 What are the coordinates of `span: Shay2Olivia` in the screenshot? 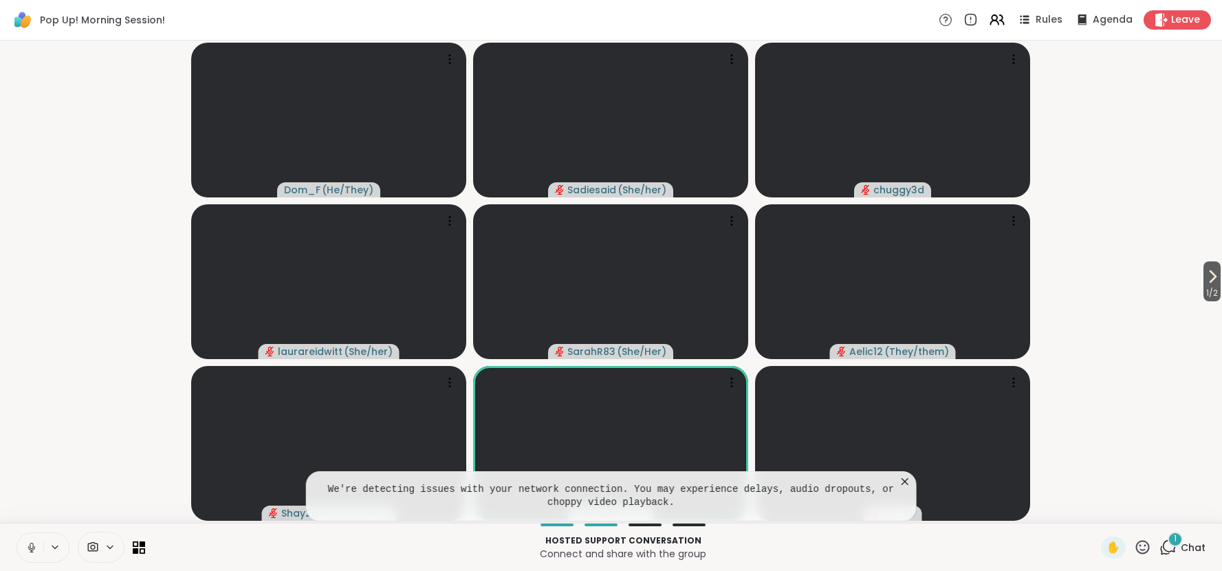 It's located at (310, 513).